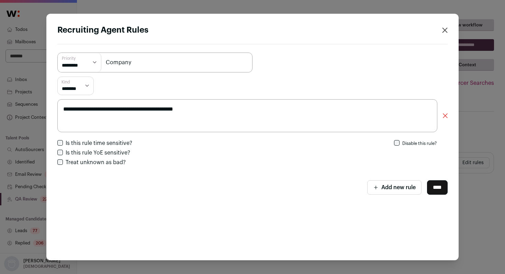  I want to click on input: Short name, so click(155, 63).